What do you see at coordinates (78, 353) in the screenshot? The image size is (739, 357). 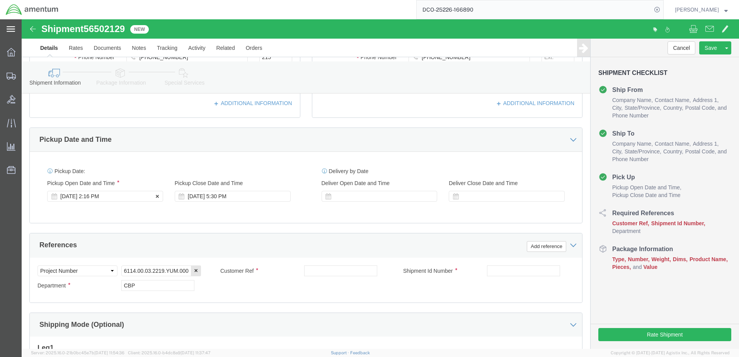 I see `span: Server: 2025.16.0-21b0bc45e7b` at bounding box center [78, 353].